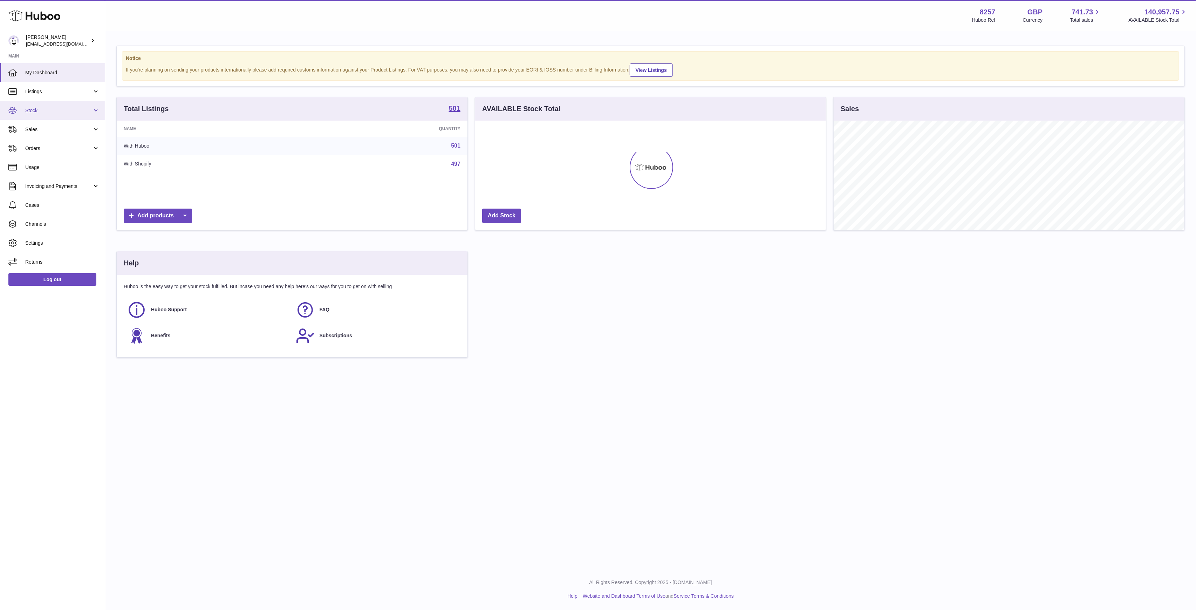  What do you see at coordinates (161, 335) in the screenshot?
I see `span: Benefits` at bounding box center [161, 335].